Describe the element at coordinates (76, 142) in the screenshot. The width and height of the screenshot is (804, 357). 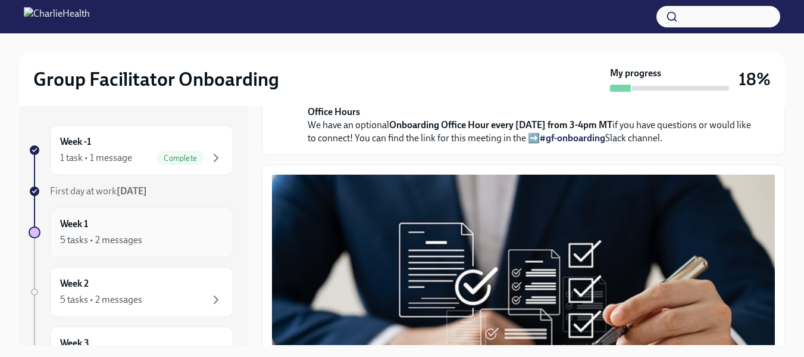
I see `h6: Week -1` at that location.